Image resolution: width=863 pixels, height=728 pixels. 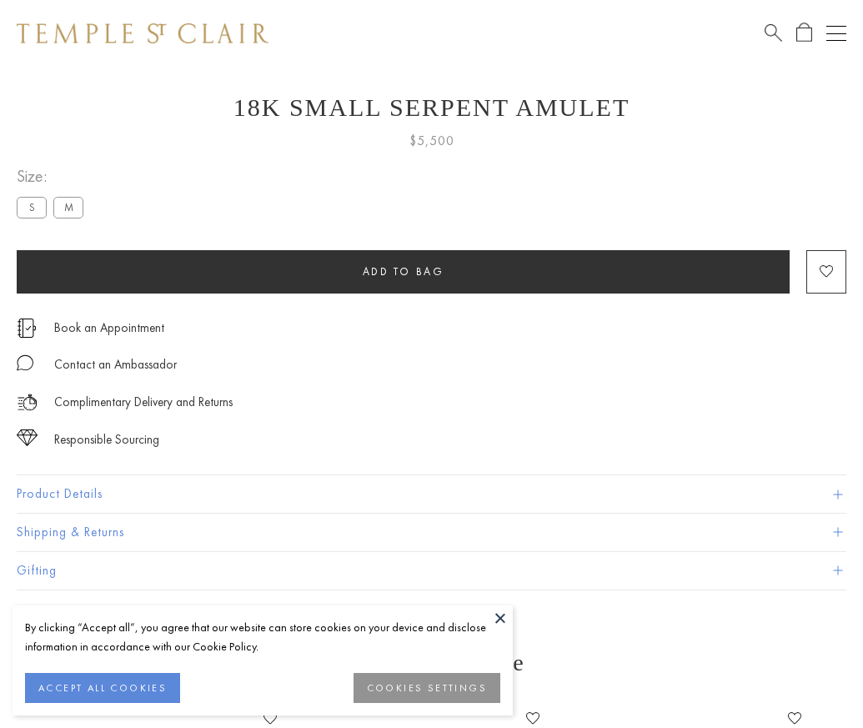 What do you see at coordinates (27, 402) in the screenshot?
I see `img: icon_delivery.svg` at bounding box center [27, 402].